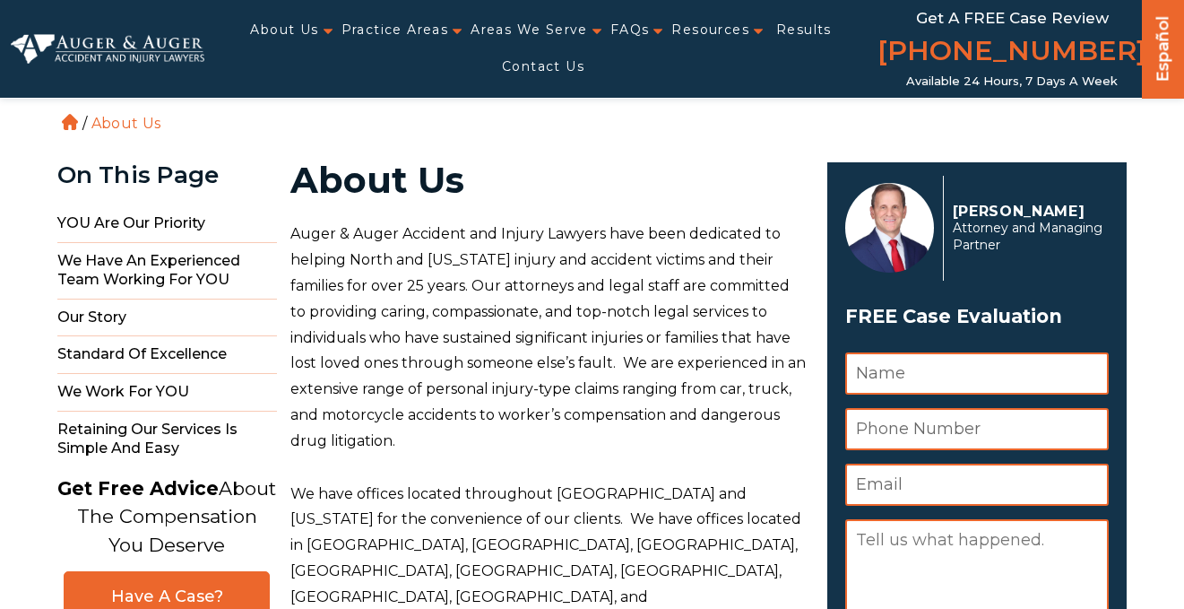 The width and height of the screenshot is (1184, 609). Describe the element at coordinates (804, 30) in the screenshot. I see `a: Results` at that location.